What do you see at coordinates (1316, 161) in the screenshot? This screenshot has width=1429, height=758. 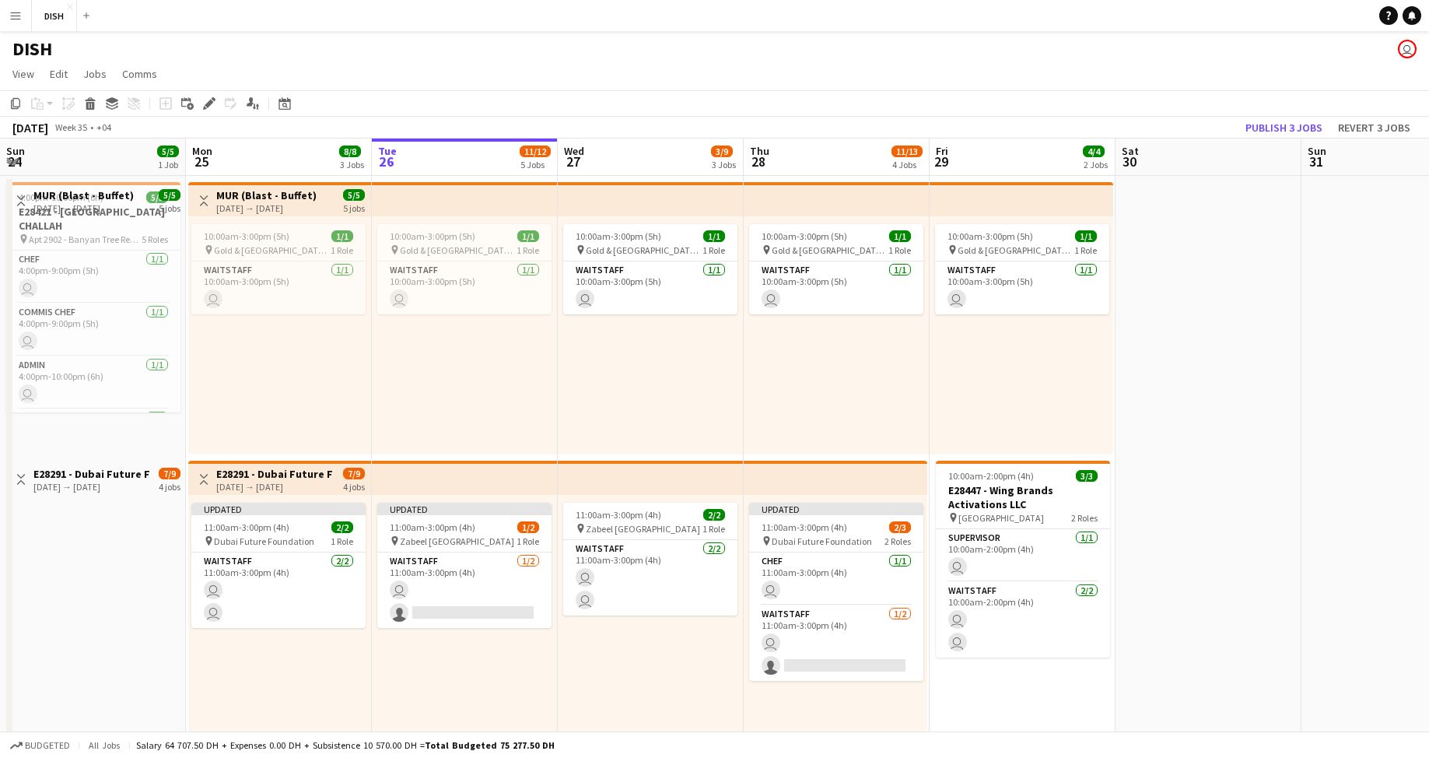 I see `span: 31` at bounding box center [1316, 161].